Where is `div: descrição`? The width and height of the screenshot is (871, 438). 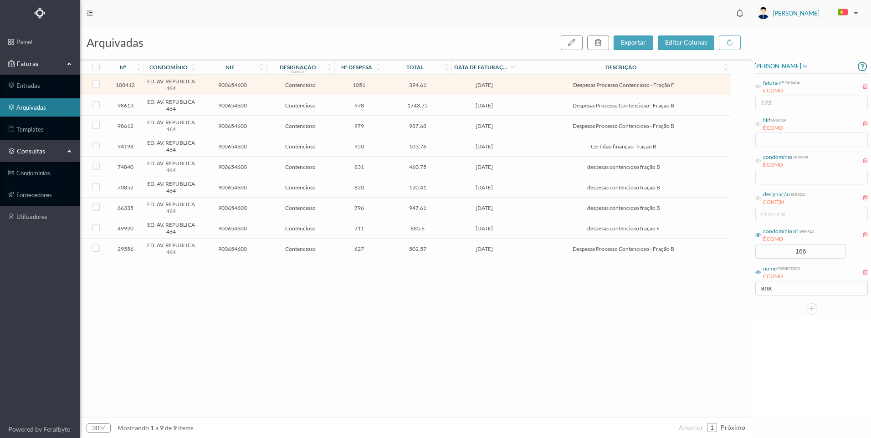 div: descrição is located at coordinates (621, 67).